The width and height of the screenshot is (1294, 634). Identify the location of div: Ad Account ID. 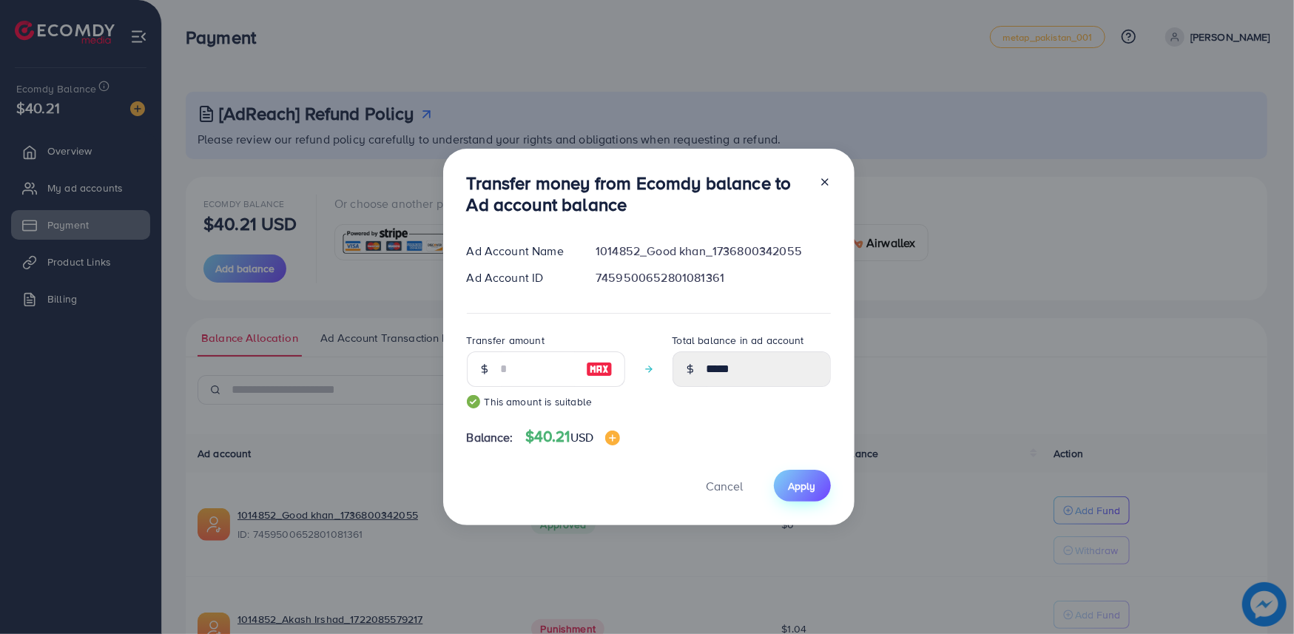
(519, 277).